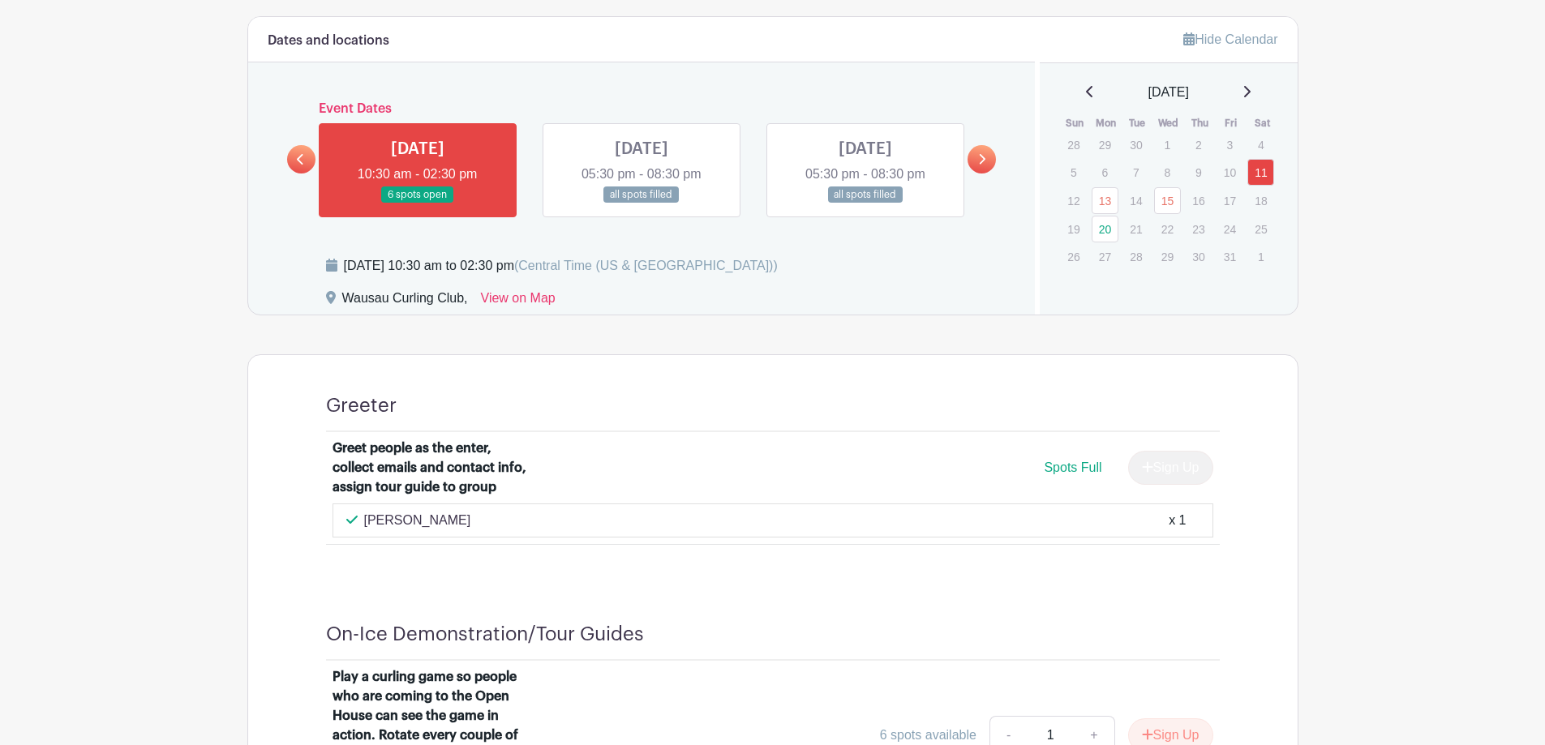  I want to click on div: 6 spots available, so click(928, 736).